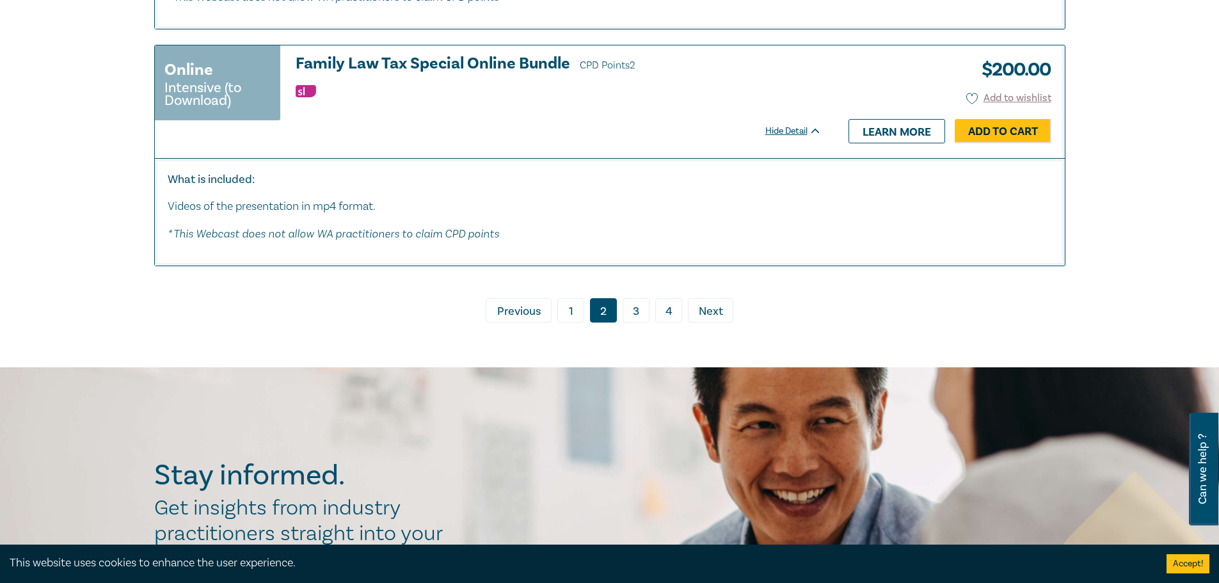 The height and width of the screenshot is (583, 1219). I want to click on h2: Get insights from industry practitioners straight into your inbox., so click(305, 534).